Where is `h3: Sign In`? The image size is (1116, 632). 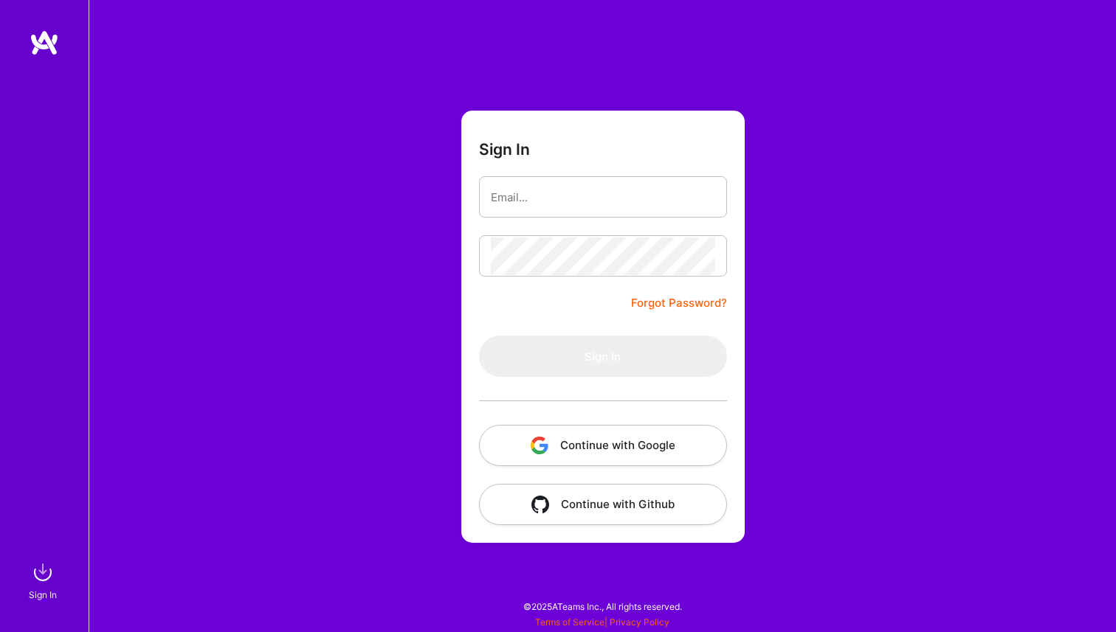 h3: Sign In is located at coordinates (504, 149).